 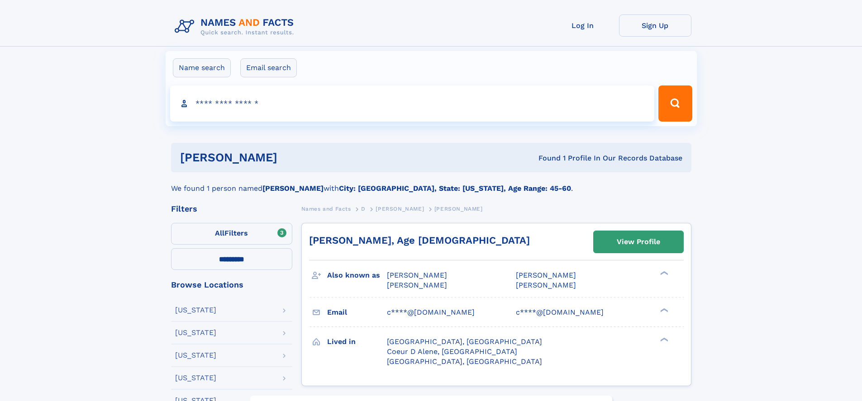 I want to click on img: Logo Names and Facts, so click(x=236, y=27).